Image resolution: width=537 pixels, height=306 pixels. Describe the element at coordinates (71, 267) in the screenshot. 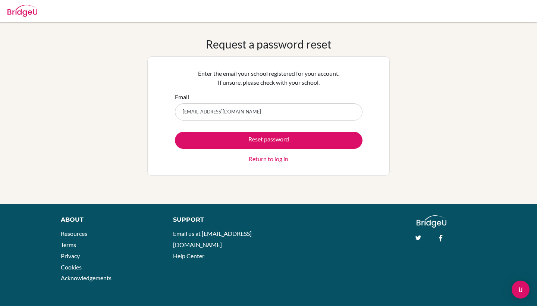

I see `a: Cookies` at that location.